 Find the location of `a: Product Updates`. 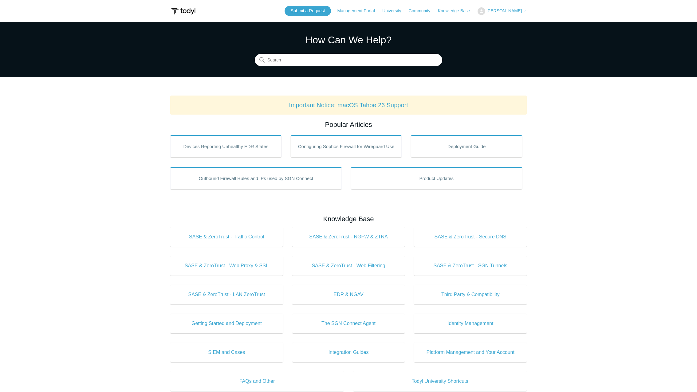

a: Product Updates is located at coordinates (437, 178).